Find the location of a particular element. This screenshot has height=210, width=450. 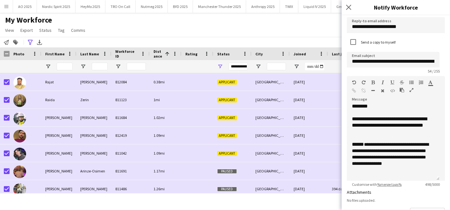

img: Ashley Arinze-Osimen is located at coordinates (20, 172).